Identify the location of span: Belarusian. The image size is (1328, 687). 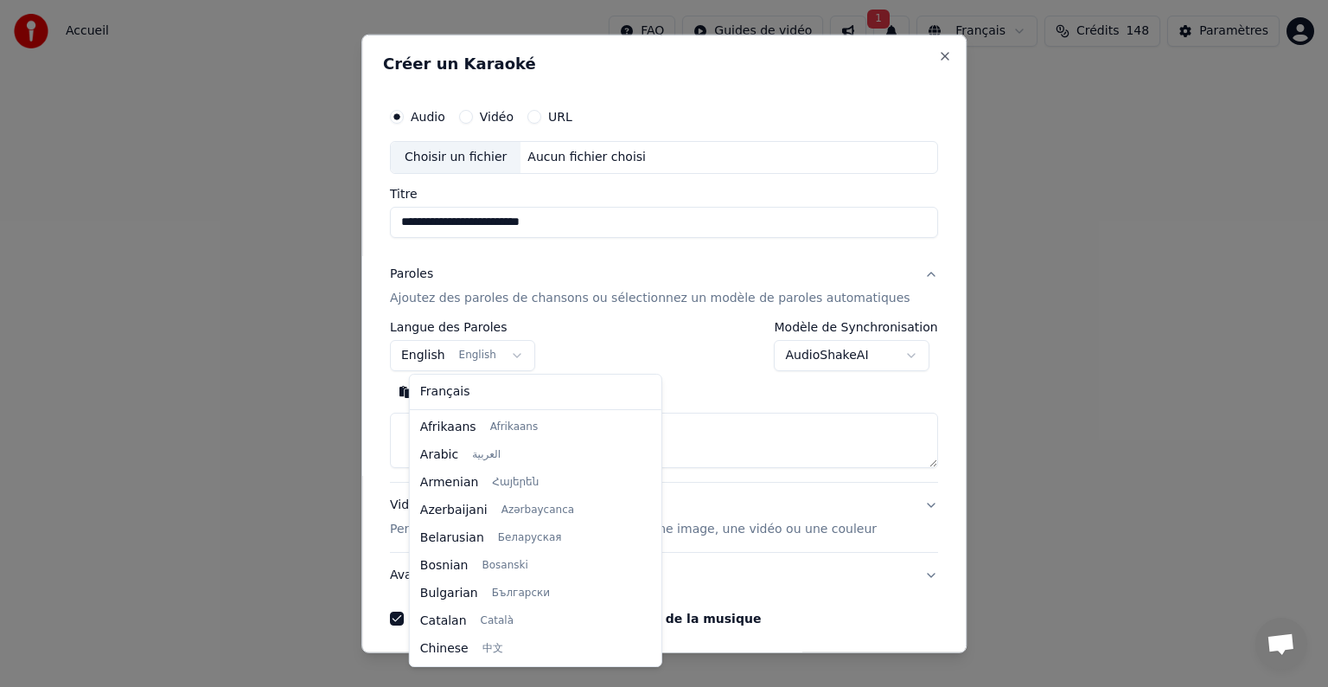
(452, 538).